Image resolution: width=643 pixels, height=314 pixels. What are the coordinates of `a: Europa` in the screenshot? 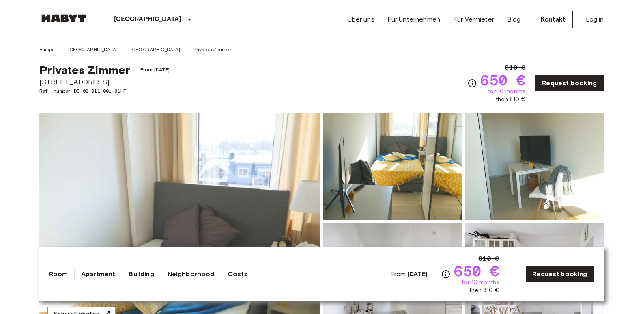 It's located at (47, 50).